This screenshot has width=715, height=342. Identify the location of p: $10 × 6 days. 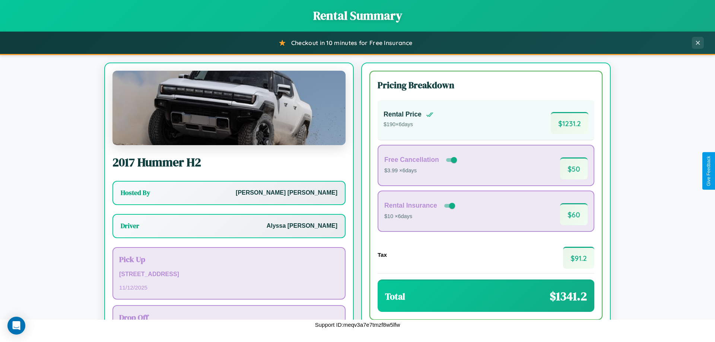
(421, 217).